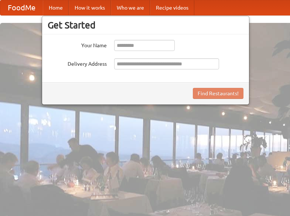 This screenshot has height=216, width=290. What do you see at coordinates (56, 8) in the screenshot?
I see `a: Home` at bounding box center [56, 8].